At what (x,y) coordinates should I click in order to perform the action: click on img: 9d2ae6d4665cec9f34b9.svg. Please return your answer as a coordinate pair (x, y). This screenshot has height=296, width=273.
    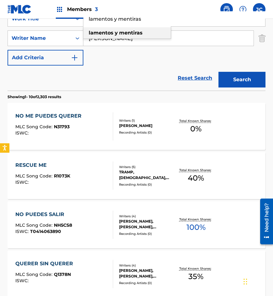
    Looking at the image, I should click on (75, 58).